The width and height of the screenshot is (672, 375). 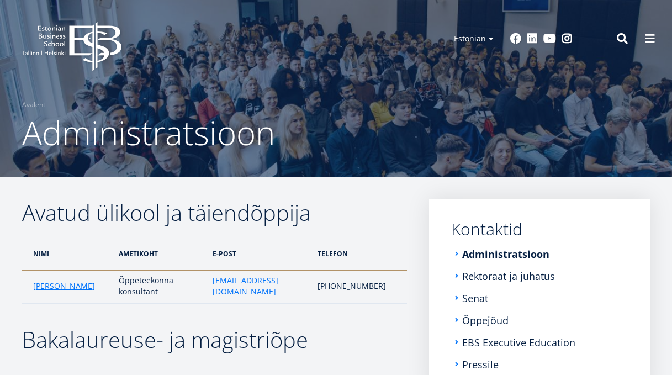 I want to click on h2: Avatud ülikool ja täiendõppija, so click(x=214, y=213).